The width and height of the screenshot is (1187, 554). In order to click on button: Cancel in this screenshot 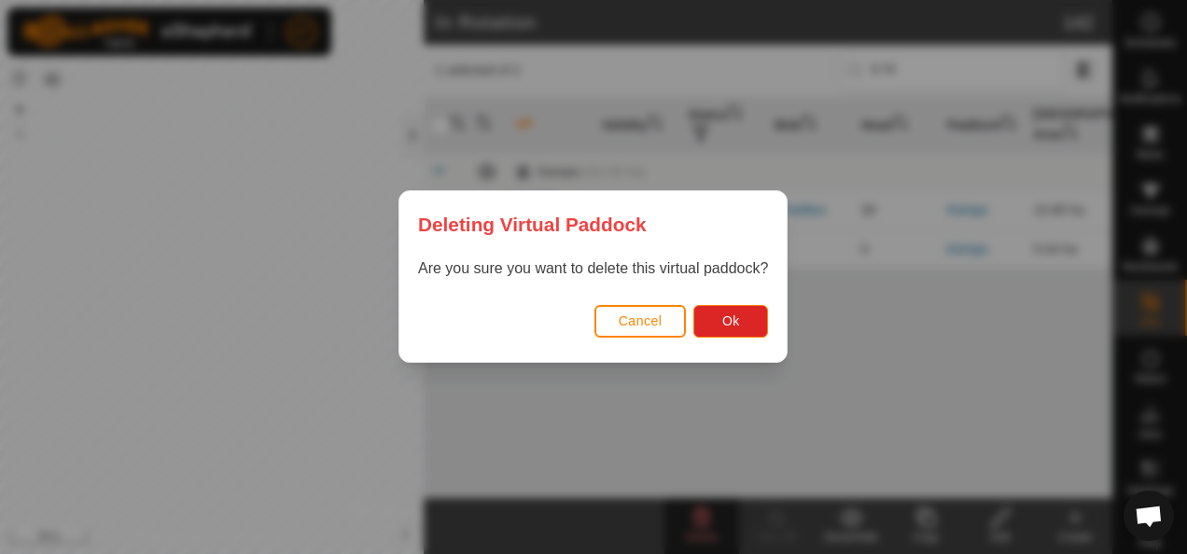, I will do `click(640, 321)`.